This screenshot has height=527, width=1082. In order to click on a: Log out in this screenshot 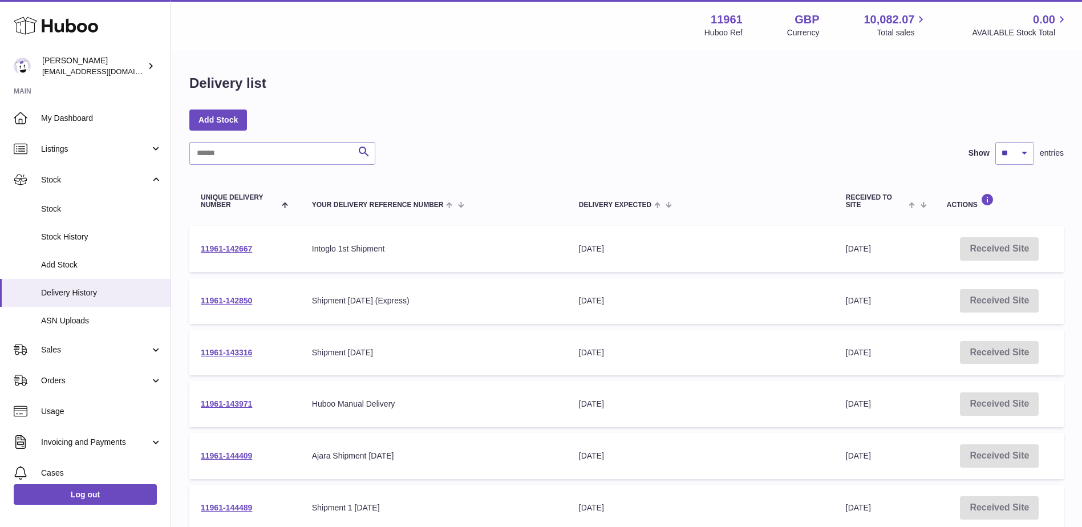, I will do `click(85, 494)`.